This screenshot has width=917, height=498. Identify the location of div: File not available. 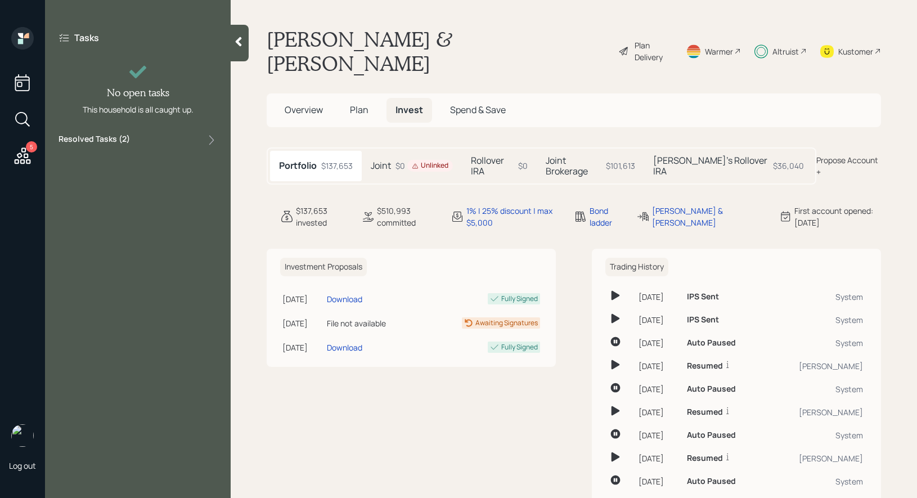
(372, 323).